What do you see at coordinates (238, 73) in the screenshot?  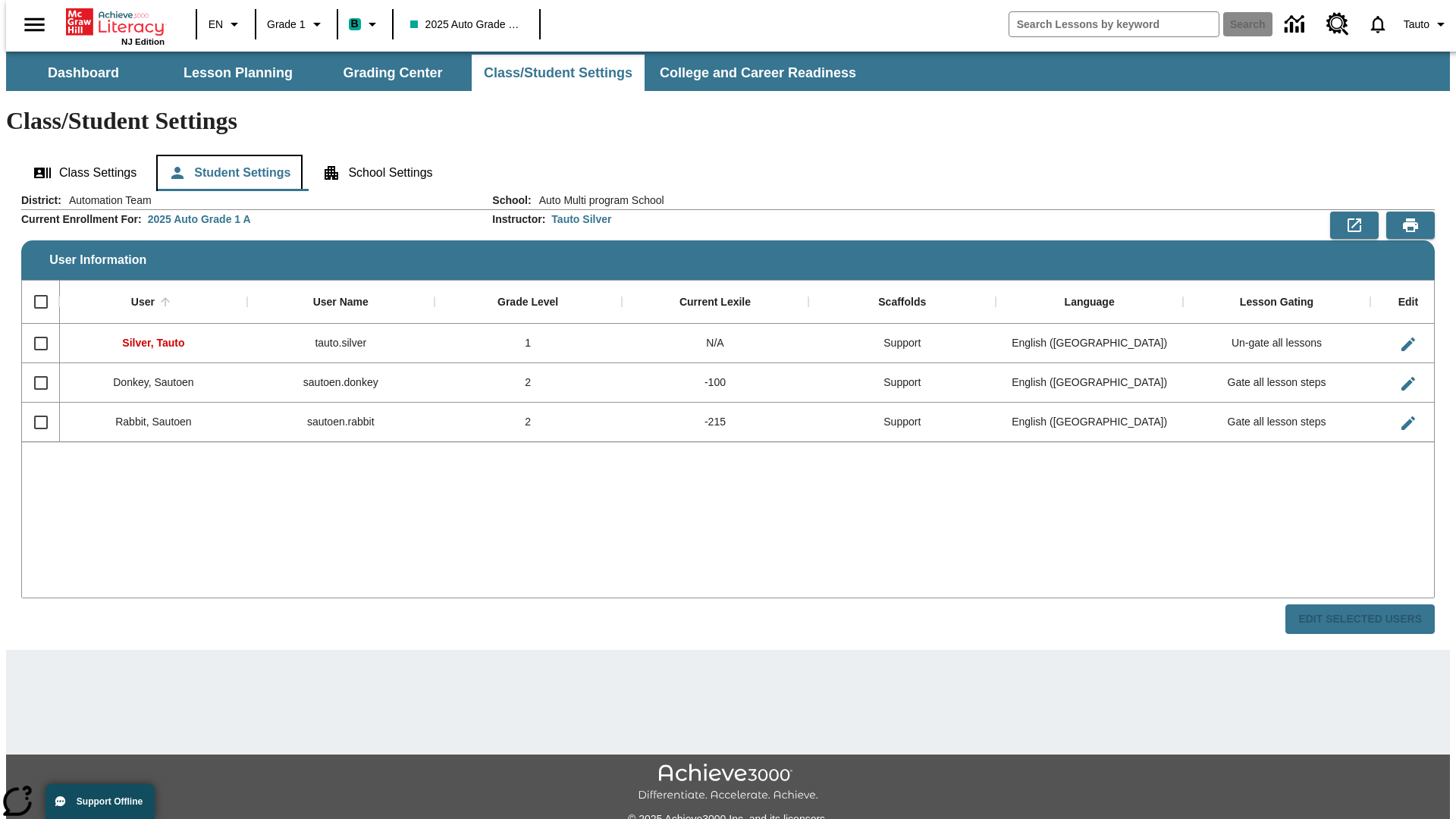 I see `button: Lesson Planning` at bounding box center [238, 73].